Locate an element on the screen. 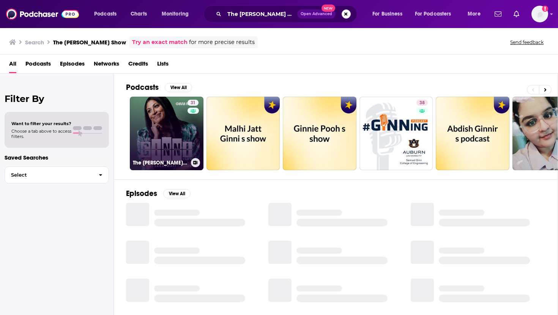 This screenshot has height=315, width=558. span: Lists is located at coordinates (163, 65).